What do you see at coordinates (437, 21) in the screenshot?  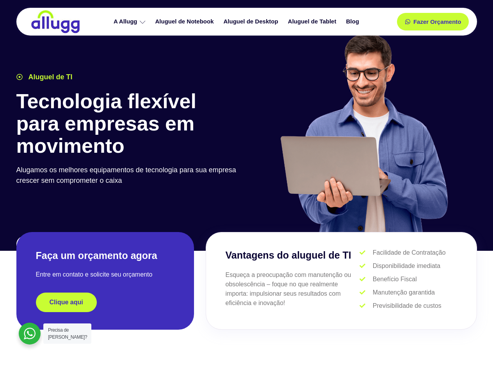 I see `span: Fazer Orçamento` at bounding box center [437, 21].